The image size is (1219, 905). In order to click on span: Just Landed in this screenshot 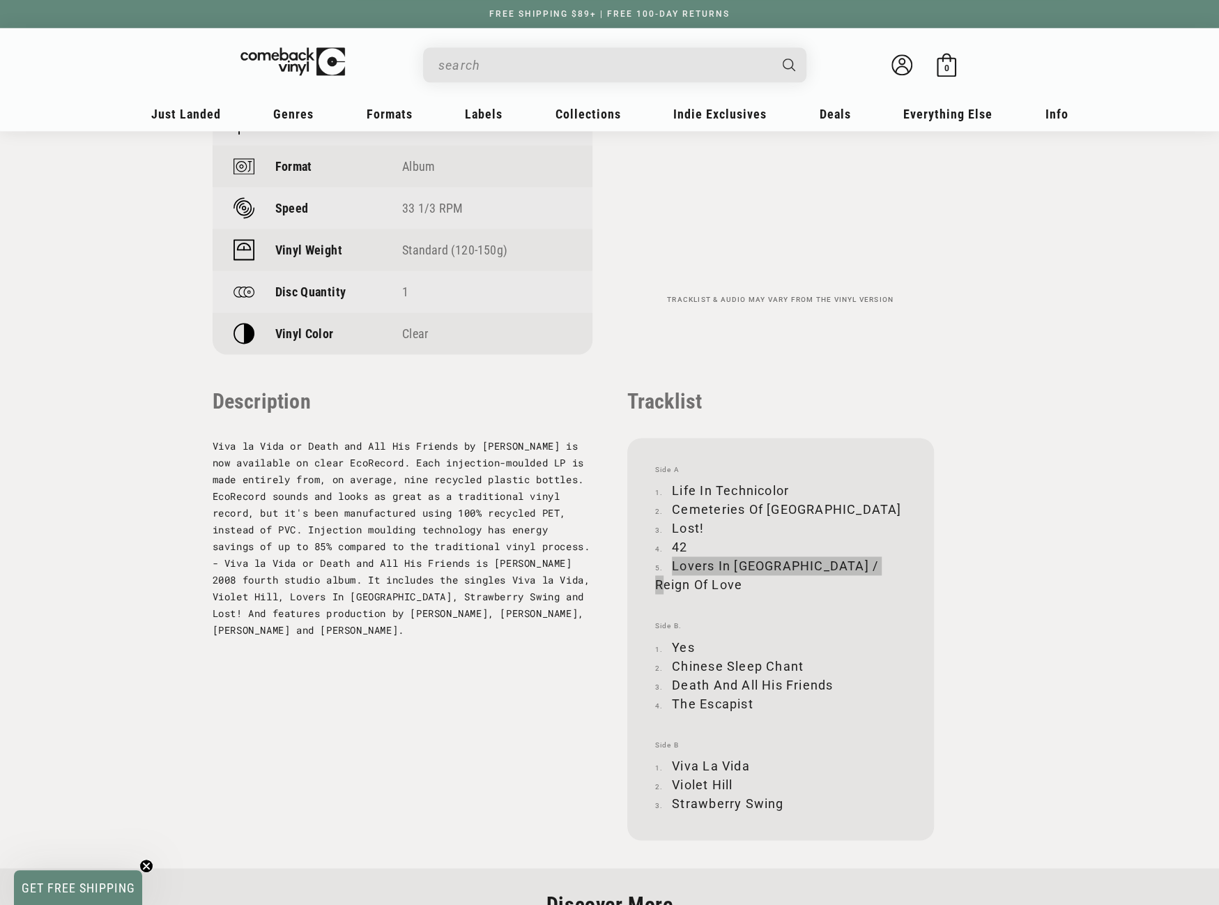, I will do `click(186, 114)`.